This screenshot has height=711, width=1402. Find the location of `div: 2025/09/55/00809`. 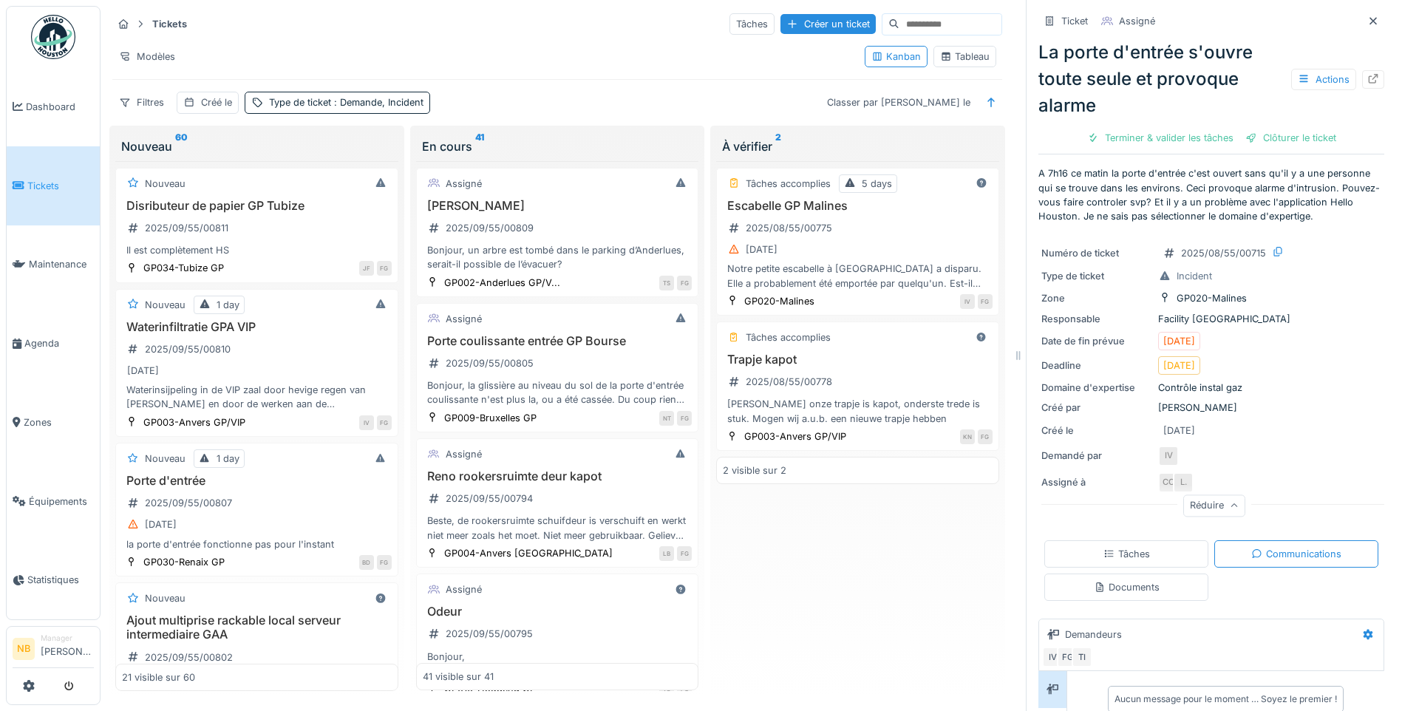

div: 2025/09/55/00809 is located at coordinates (489, 228).